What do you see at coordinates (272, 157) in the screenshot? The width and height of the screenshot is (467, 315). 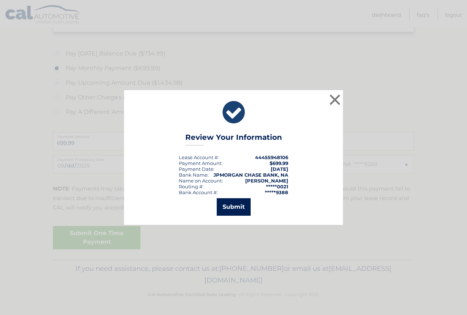 I see `strong: 44455948106` at bounding box center [272, 157].